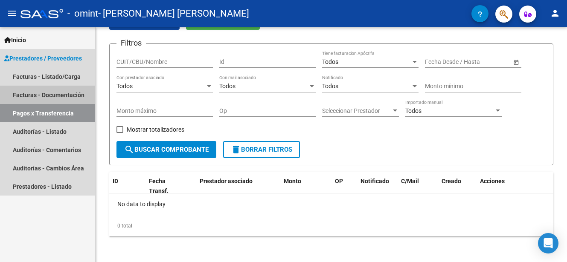  I want to click on datatable-header-cell: Creado, so click(457, 186).